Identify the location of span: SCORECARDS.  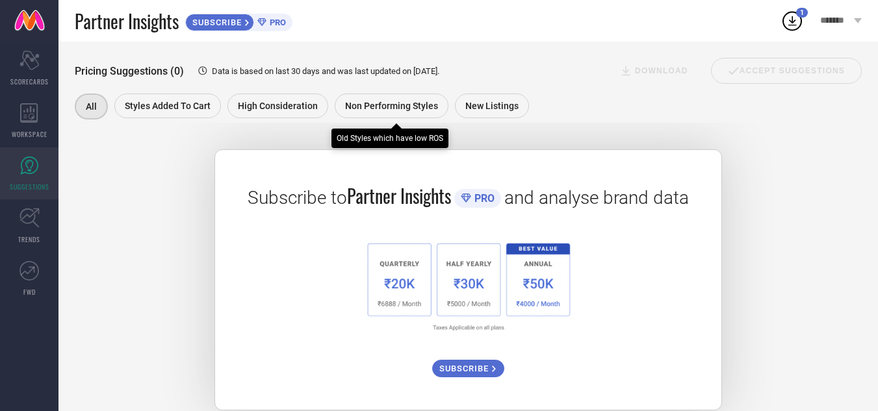
(29, 81).